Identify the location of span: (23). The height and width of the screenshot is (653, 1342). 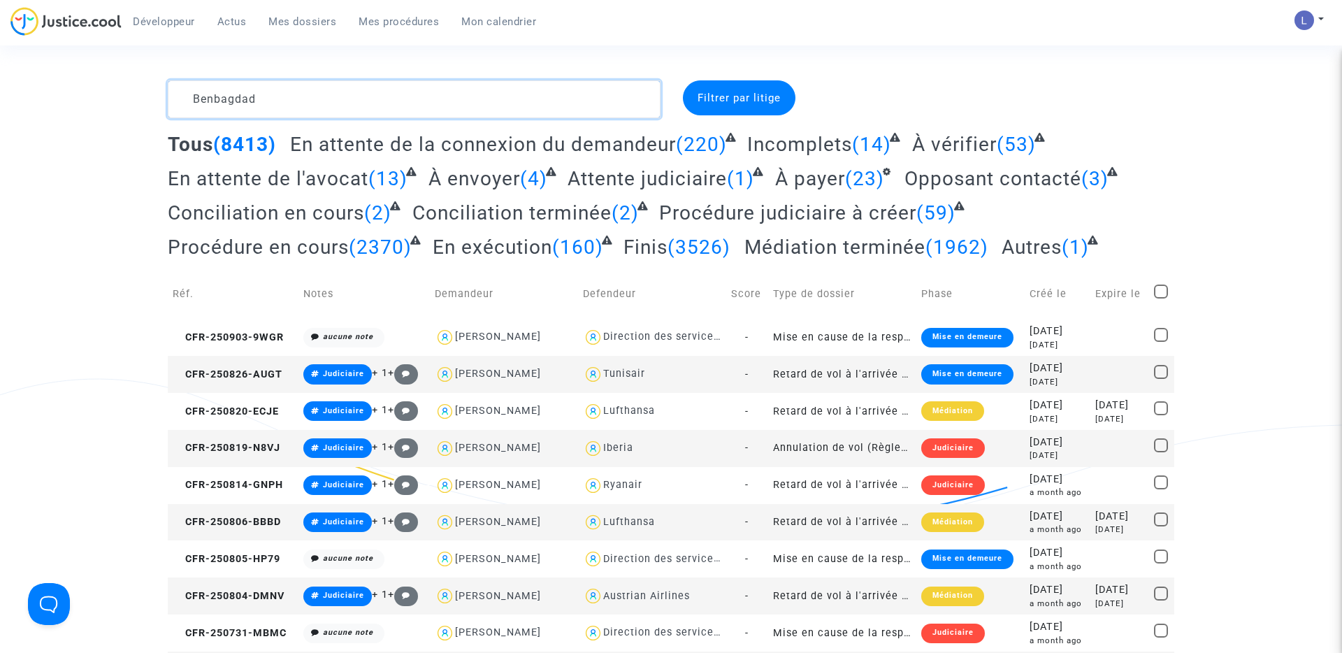
(865, 178).